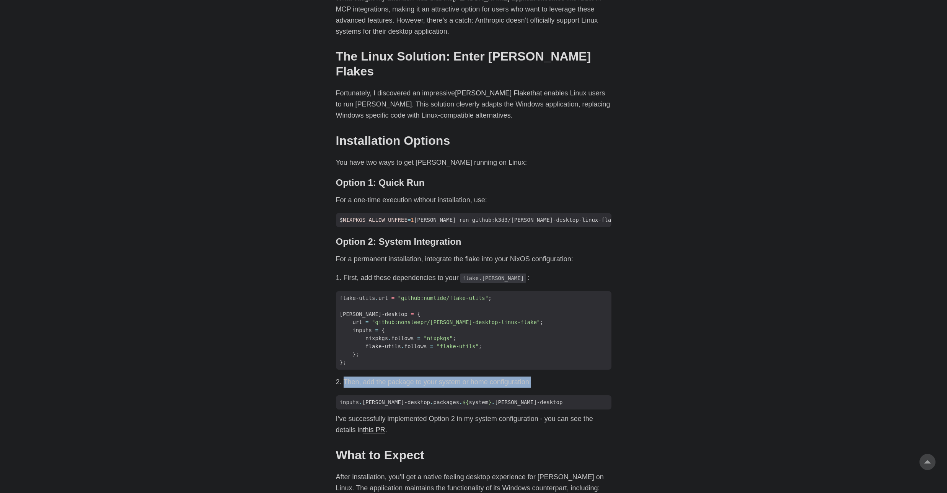  I want to click on p: For a one-time execution without installation, use:, so click(474, 200).